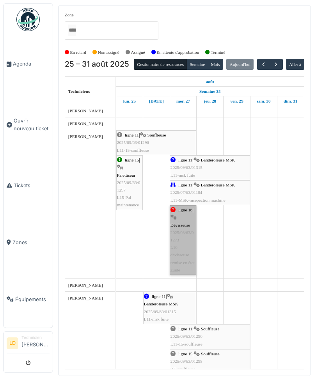 The width and height of the screenshot is (316, 376). What do you see at coordinates (78, 52) in the screenshot?
I see `label: En retard` at bounding box center [78, 52].